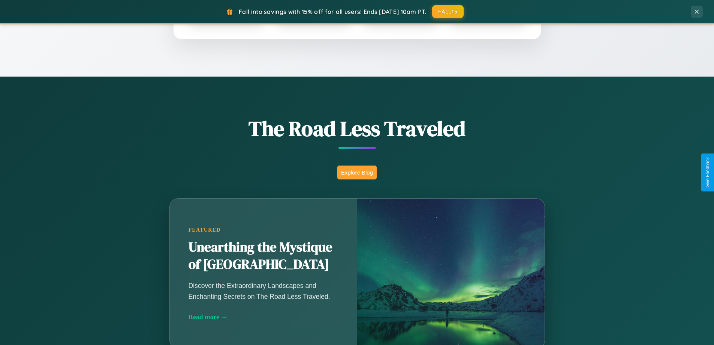 The image size is (714, 345). What do you see at coordinates (264, 316) in the screenshot?
I see `div: Read more →` at bounding box center [264, 316].